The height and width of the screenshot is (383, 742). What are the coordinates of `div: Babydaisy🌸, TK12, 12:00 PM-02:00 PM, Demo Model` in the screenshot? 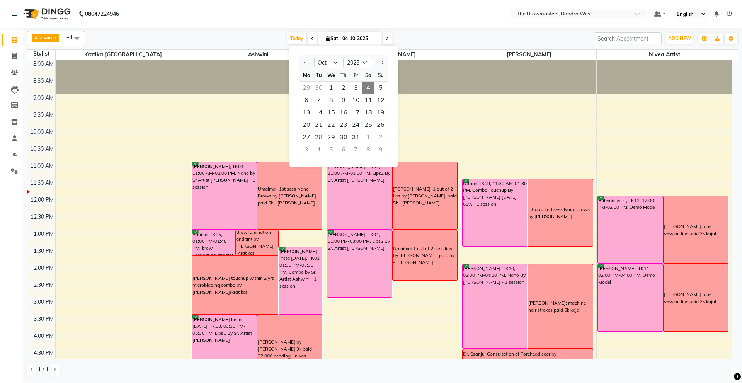 It's located at (631, 230).